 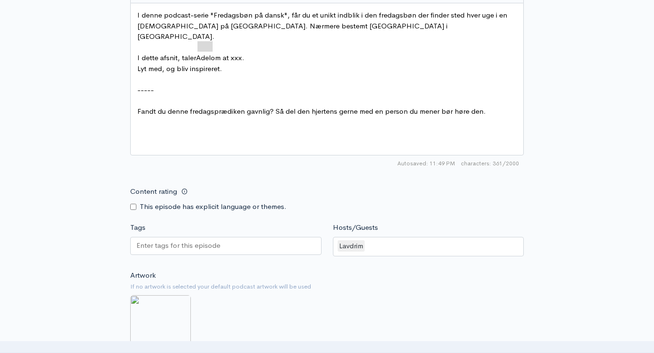 I want to click on label: This episode has explicit language or themes., so click(x=213, y=206).